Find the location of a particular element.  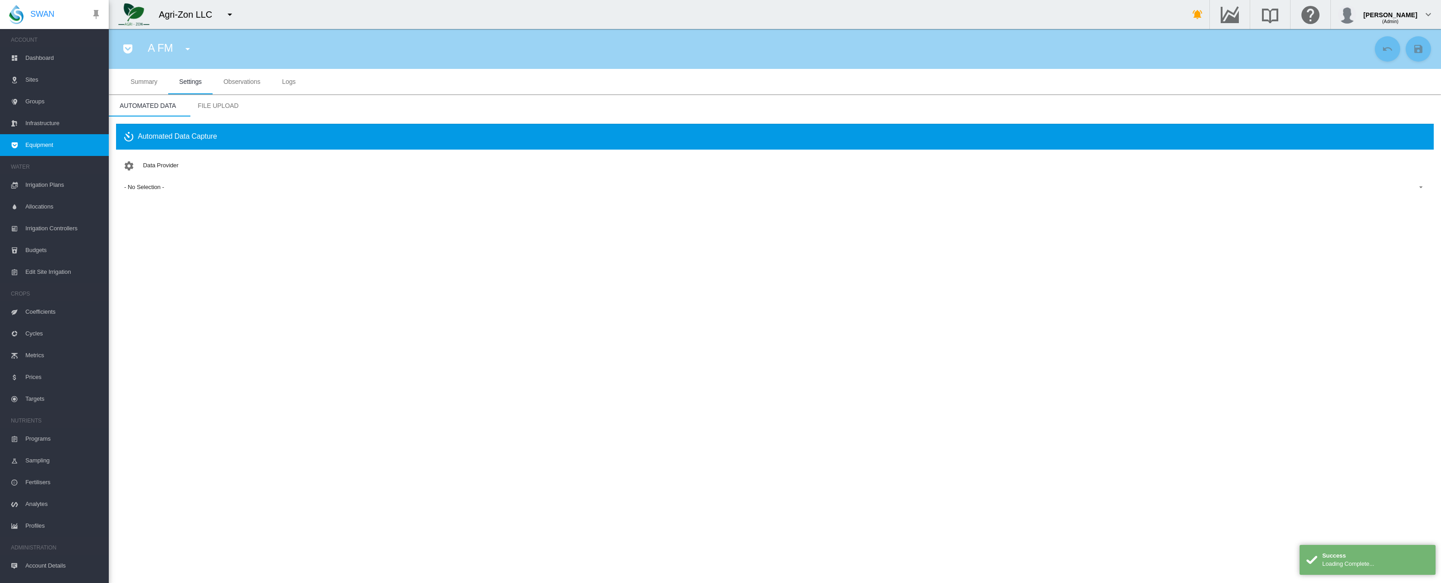

md-icon: Go to the Data Hub is located at coordinates (1229, 15).